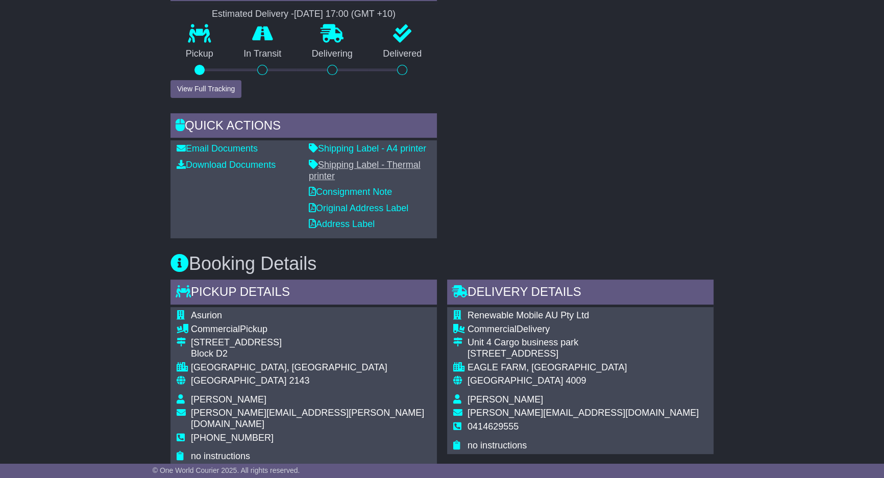  Describe the element at coordinates (304, 14) in the screenshot. I see `div: Estimated Delivery -` at that location.